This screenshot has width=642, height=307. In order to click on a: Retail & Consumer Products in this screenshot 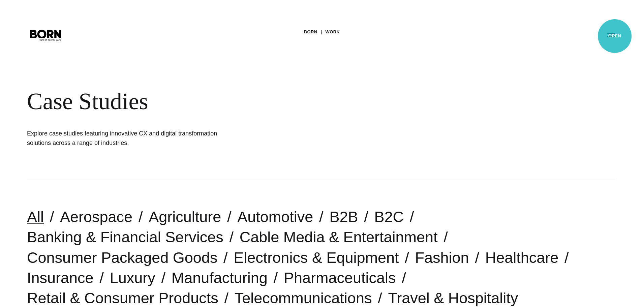, I will do `click(123, 298)`.